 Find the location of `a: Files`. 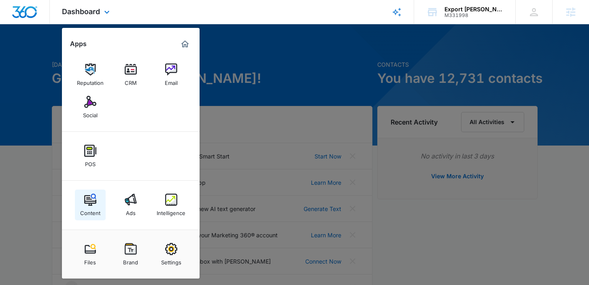

a: Files is located at coordinates (90, 255).